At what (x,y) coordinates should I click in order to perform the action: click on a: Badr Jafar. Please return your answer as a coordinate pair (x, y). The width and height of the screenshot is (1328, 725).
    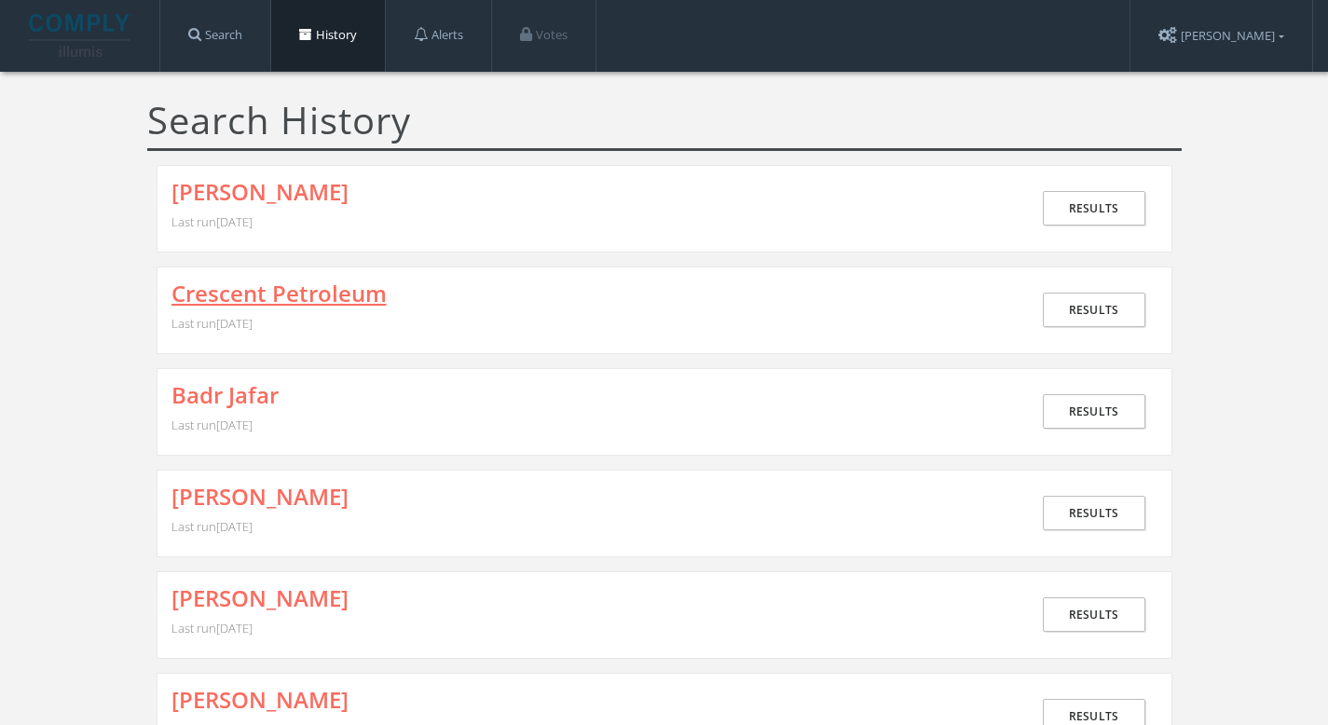
    Looking at the image, I should click on (225, 395).